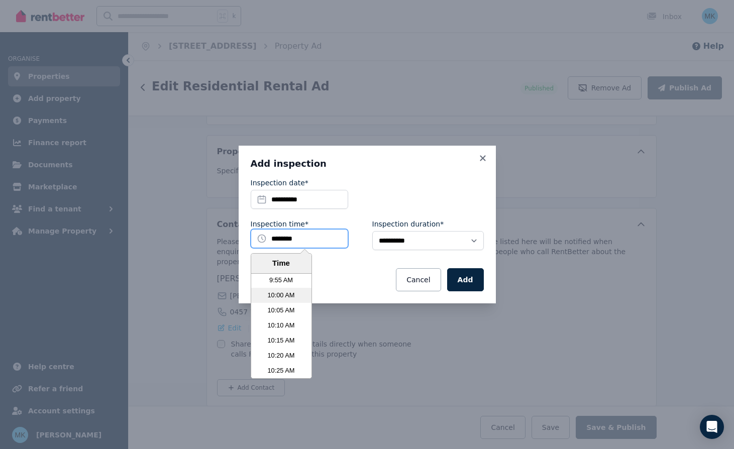 This screenshot has height=449, width=734. Describe the element at coordinates (281, 371) in the screenshot. I see `li: 10:25 AM` at that location.